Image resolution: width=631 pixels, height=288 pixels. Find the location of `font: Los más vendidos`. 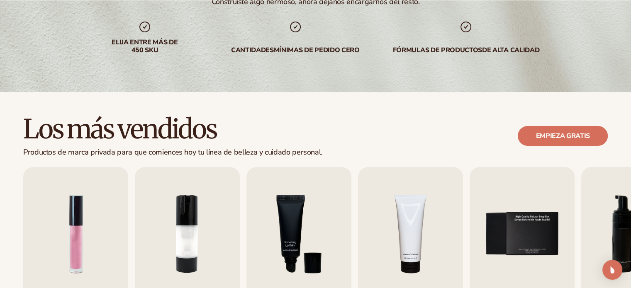

font: Los más vendidos is located at coordinates (120, 129).